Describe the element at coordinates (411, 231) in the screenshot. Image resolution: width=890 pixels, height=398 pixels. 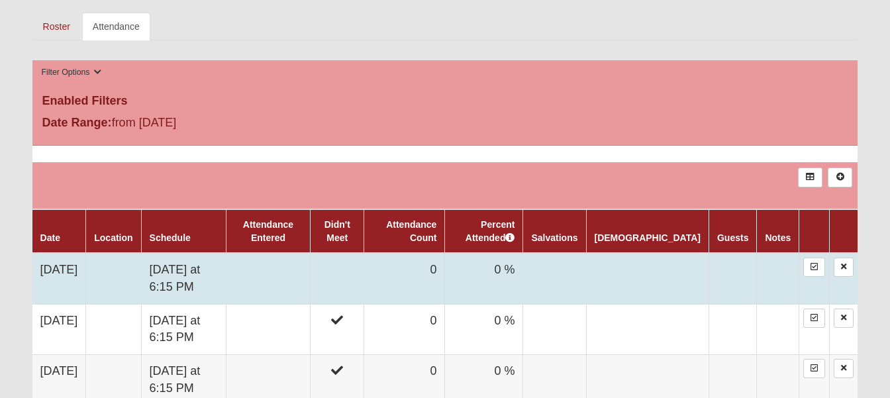
I see `a: Attendance Count` at that location.